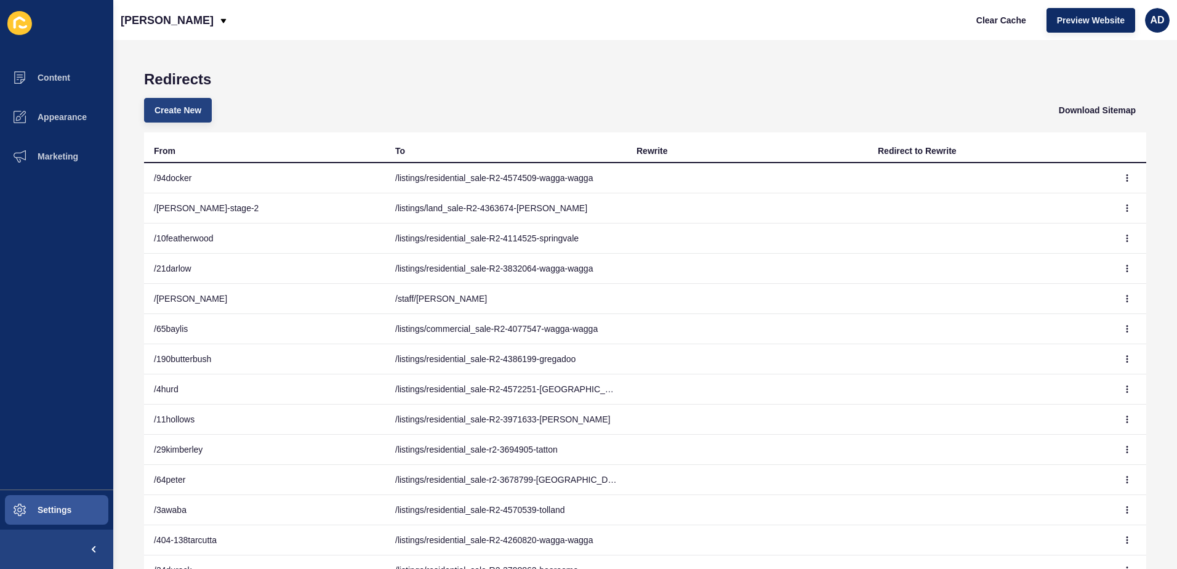 Image resolution: width=1177 pixels, height=569 pixels. I want to click on td: /listings/residential_sale-R2-4570539-tolland, so click(506, 510).